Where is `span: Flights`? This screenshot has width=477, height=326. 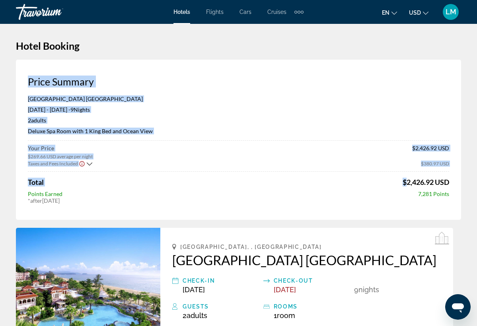
span: Flights is located at coordinates (215, 12).